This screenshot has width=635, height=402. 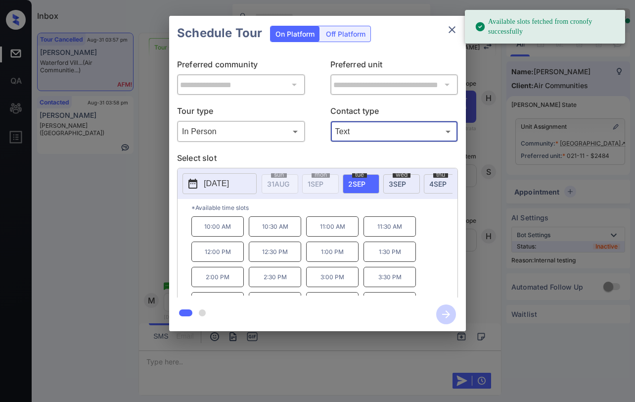 What do you see at coordinates (241, 66) in the screenshot?
I see `p: Preferred community` at bounding box center [241, 66].